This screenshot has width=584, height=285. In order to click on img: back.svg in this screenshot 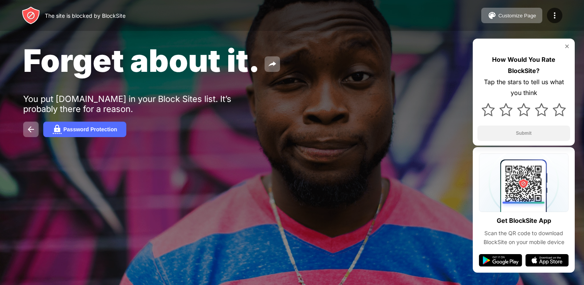, I will do `click(31, 129)`.